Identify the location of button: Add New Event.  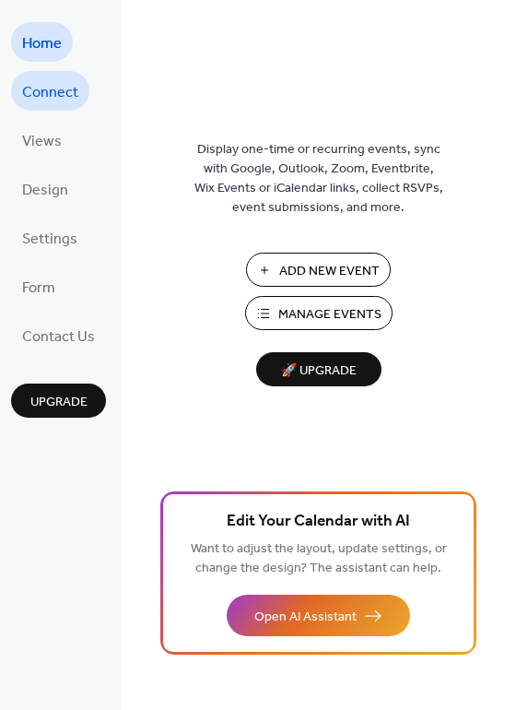
(318, 269).